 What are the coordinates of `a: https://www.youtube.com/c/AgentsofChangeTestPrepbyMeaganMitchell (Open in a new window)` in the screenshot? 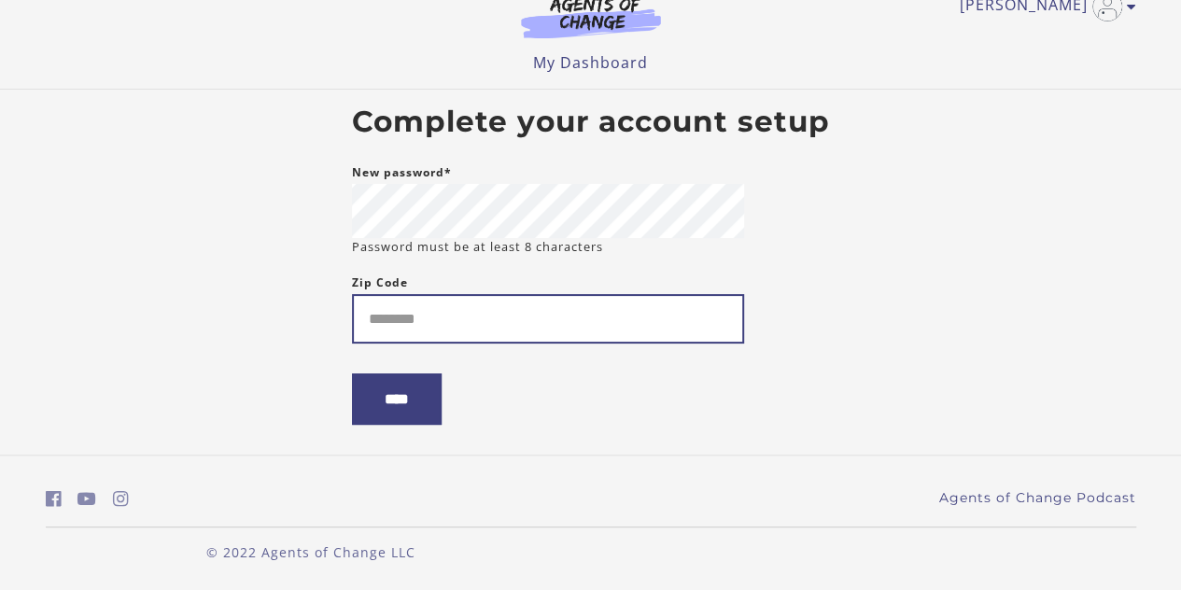 It's located at (87, 499).